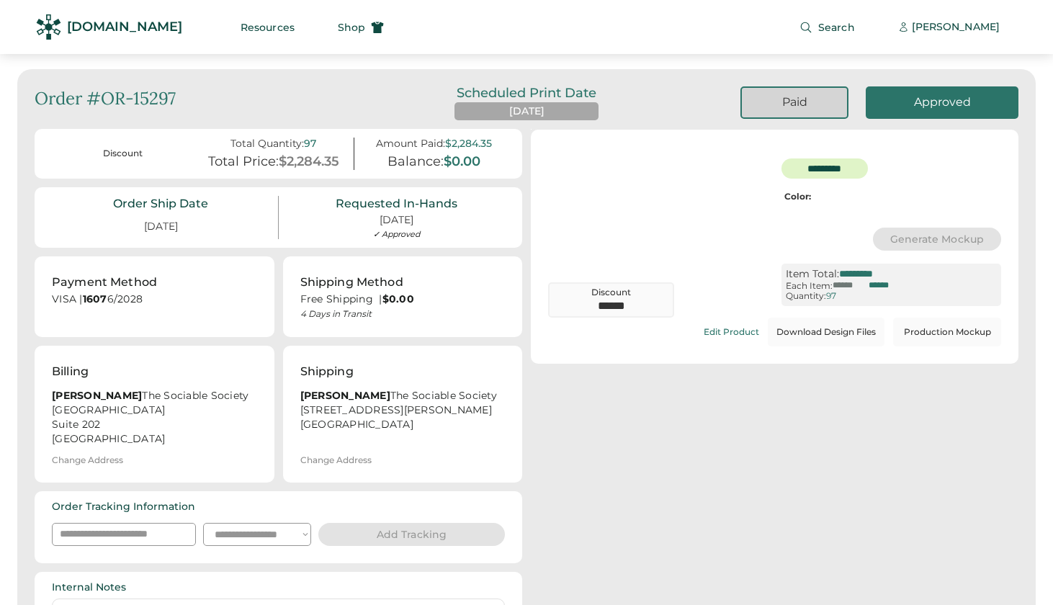 Image resolution: width=1053 pixels, height=605 pixels. What do you see at coordinates (403, 300) in the screenshot?
I see `div: Free Shipping |` at bounding box center [403, 300].